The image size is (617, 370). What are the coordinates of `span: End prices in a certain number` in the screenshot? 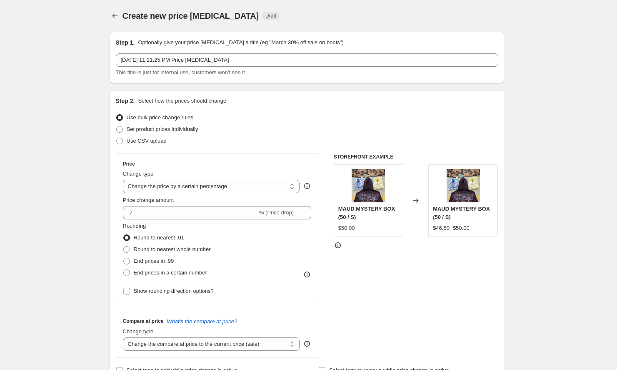 It's located at (170, 272).